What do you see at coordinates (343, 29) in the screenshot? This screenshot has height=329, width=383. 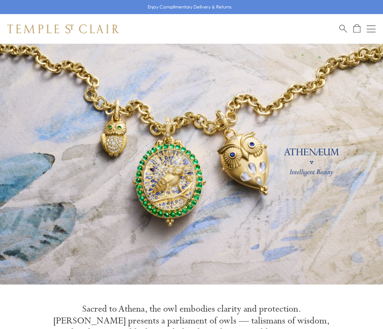 I see `a: Search` at bounding box center [343, 29].